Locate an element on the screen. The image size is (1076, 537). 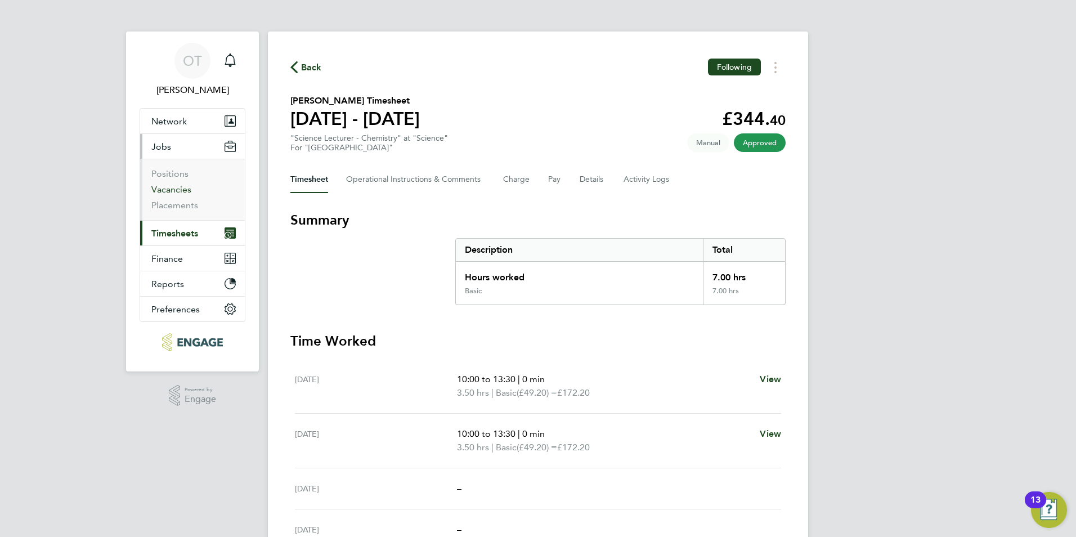
button: Open Resource Center, 13 new notifications is located at coordinates (1049, 510).